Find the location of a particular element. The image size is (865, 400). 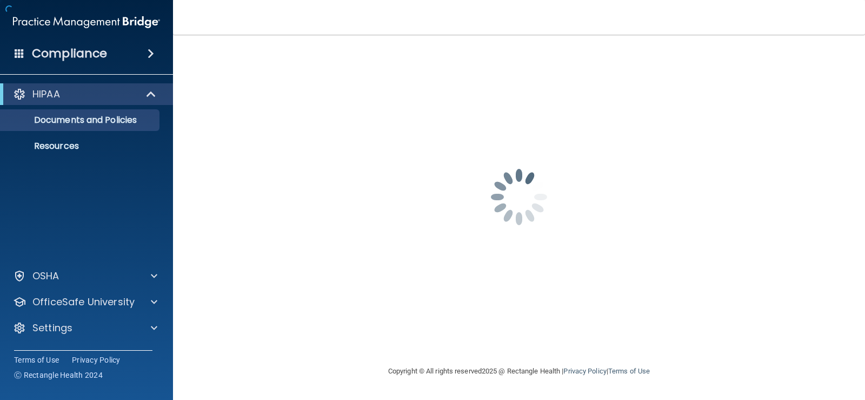

h4: Compliance is located at coordinates (69, 54).